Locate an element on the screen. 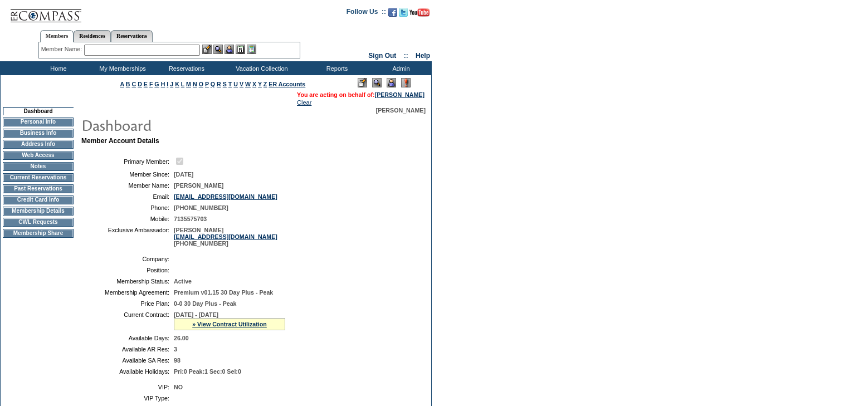 The image size is (849, 406). a: M is located at coordinates (188, 84).